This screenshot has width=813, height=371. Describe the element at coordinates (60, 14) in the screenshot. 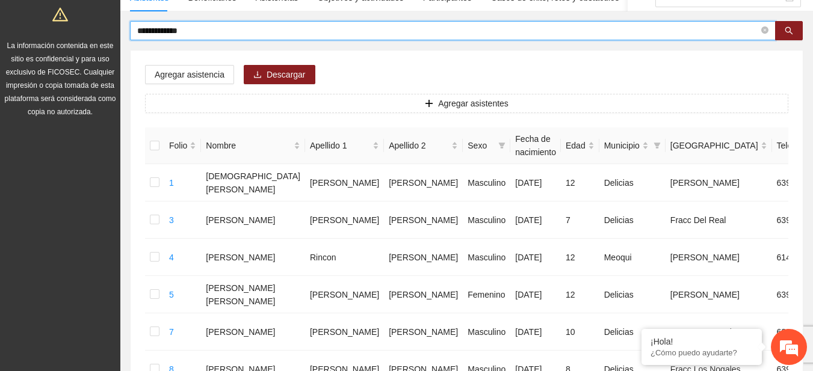

I see `span: warning` at that location.